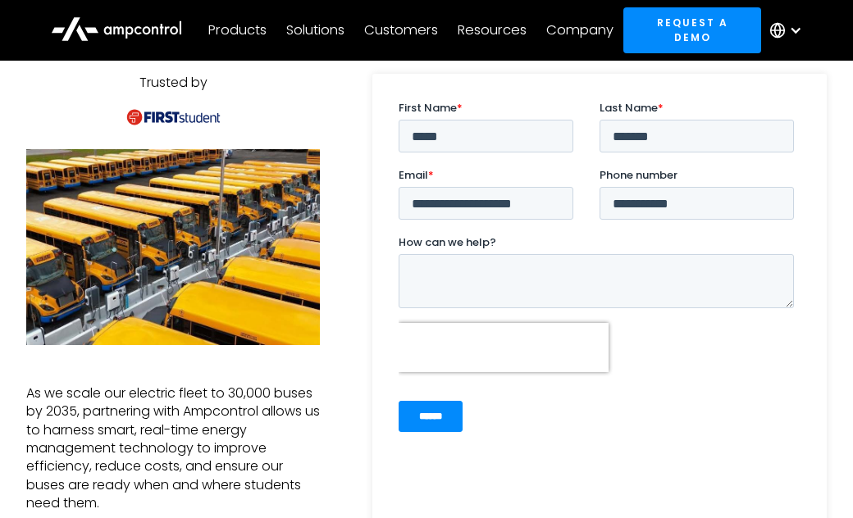 The width and height of the screenshot is (853, 518). Describe the element at coordinates (240, 75) in the screenshot. I see `span: Phone number` at that location.